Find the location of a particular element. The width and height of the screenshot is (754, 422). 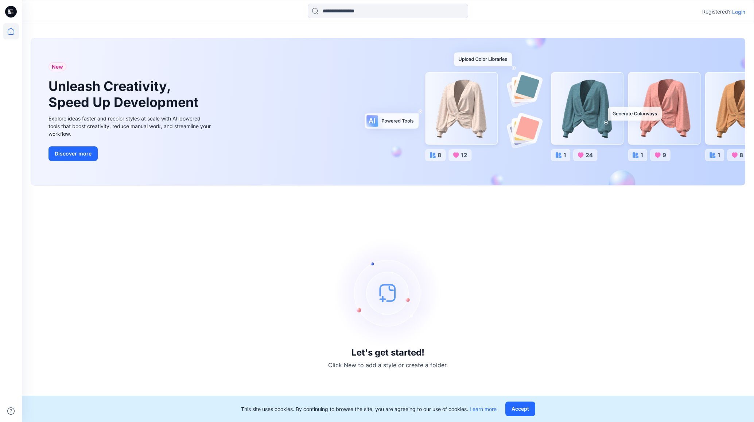

a: Learn more is located at coordinates (483, 409).